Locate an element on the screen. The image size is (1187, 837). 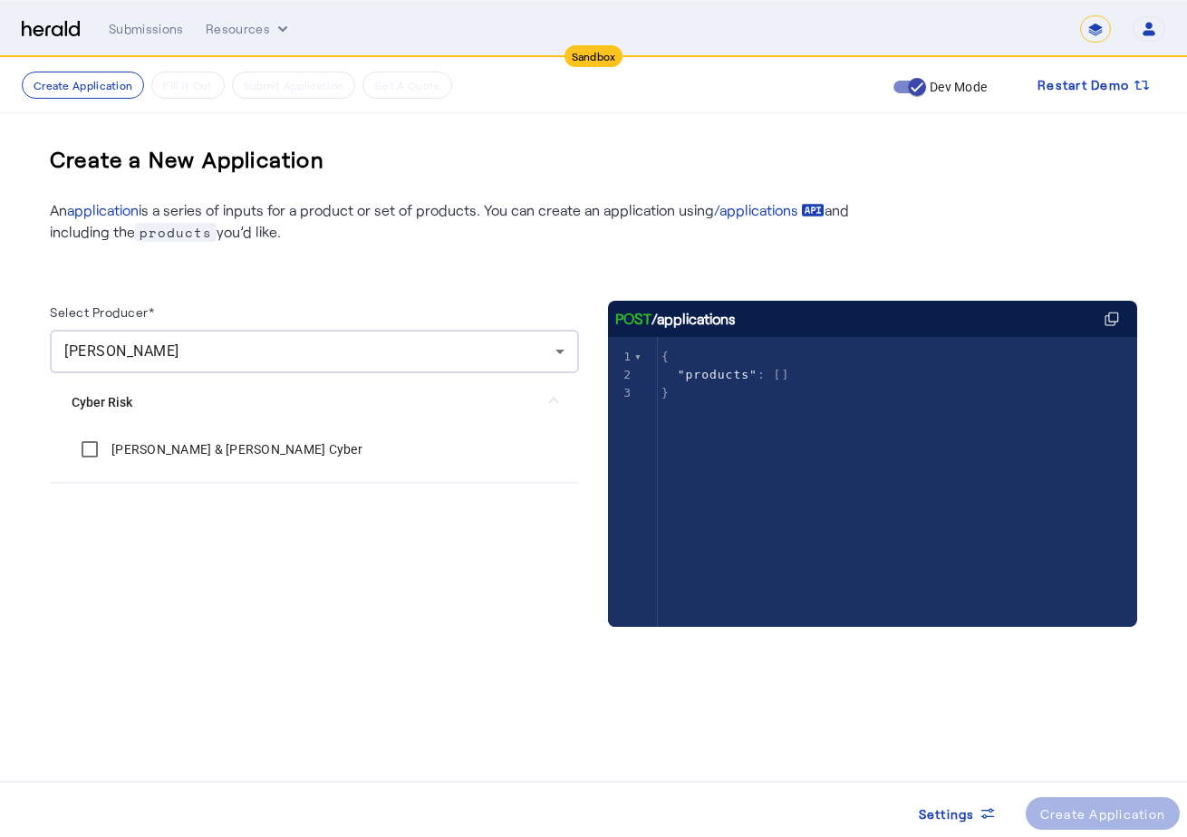
div: Cyber Risk is located at coordinates (314, 457).